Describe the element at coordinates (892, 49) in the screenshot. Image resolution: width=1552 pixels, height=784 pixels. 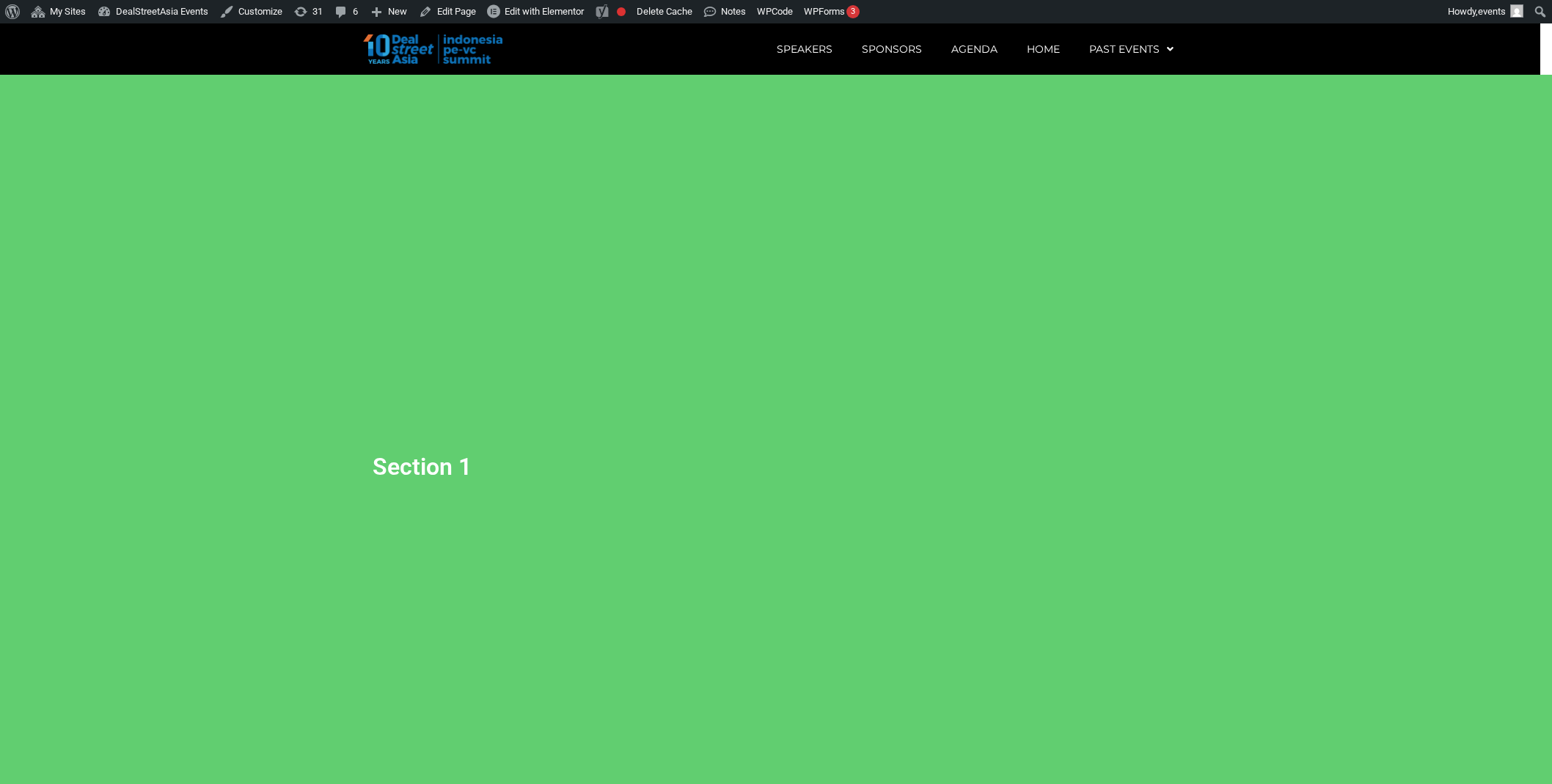
I see `a: Sponsors` at that location.